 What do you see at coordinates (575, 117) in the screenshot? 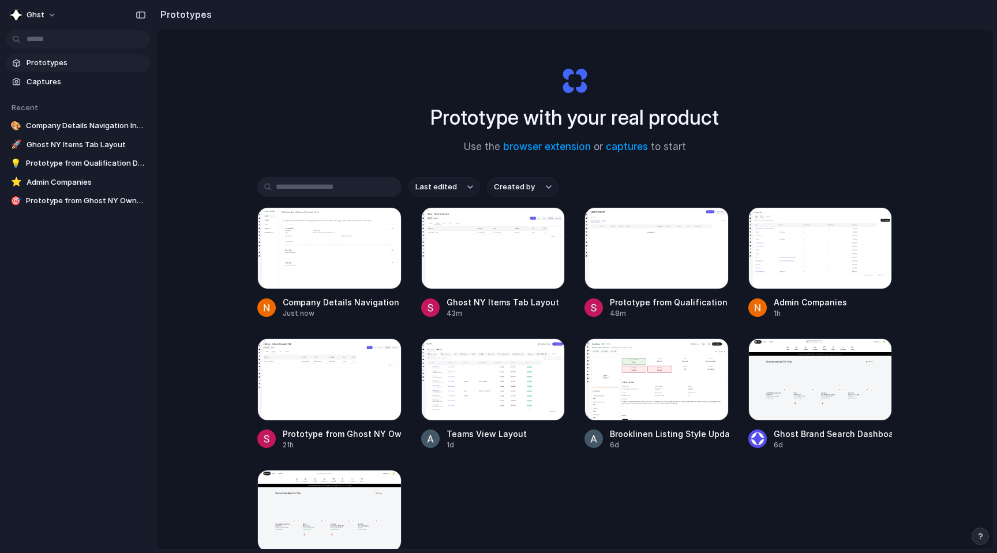
I see `h1: Prototype with your real product` at bounding box center [575, 117].